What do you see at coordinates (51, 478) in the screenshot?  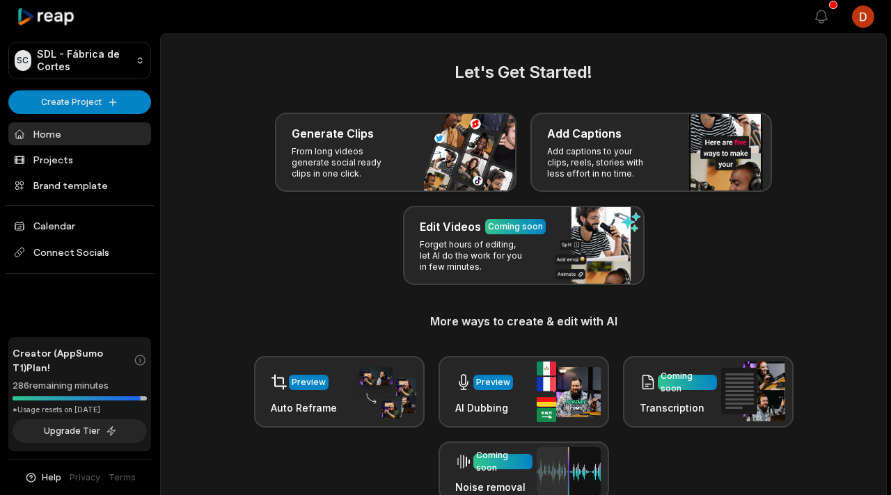 I see `span: Help` at bounding box center [51, 478].